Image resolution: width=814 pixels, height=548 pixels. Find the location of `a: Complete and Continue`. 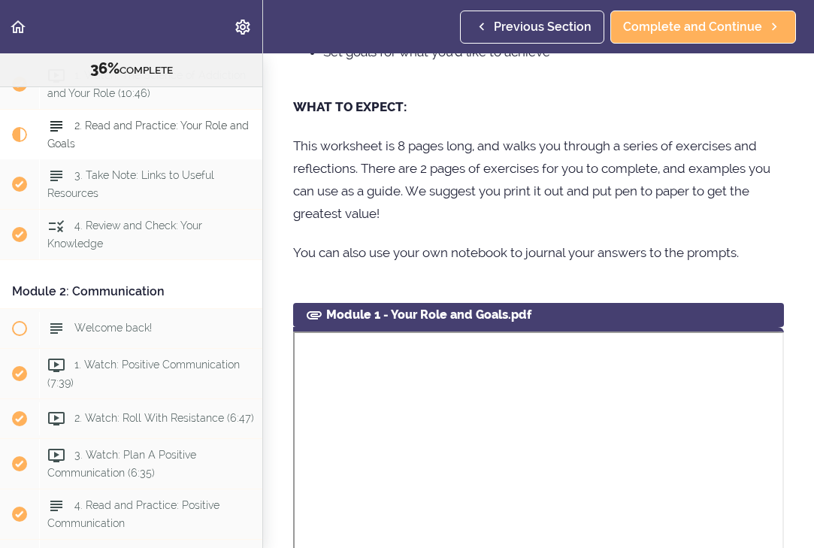

a: Complete and Continue is located at coordinates (703, 27).